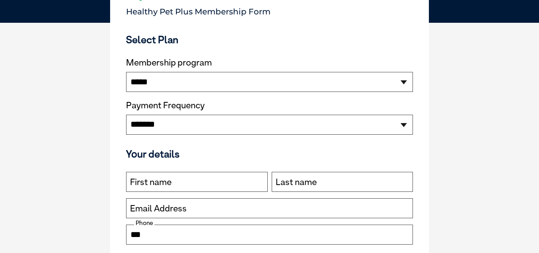 The image size is (539, 253). What do you see at coordinates (270, 154) in the screenshot?
I see `h3: Your details` at bounding box center [270, 154].